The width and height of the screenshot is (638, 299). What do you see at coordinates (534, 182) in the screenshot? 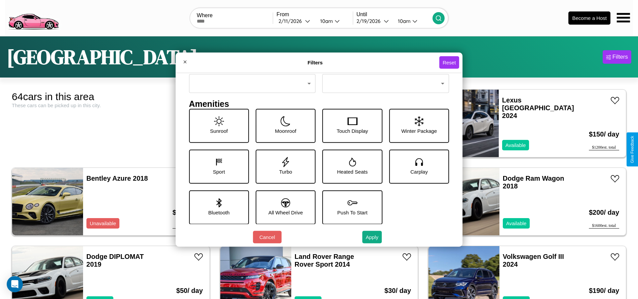
I see `a: Dodge Ram Wagon 2018` at bounding box center [534, 182].